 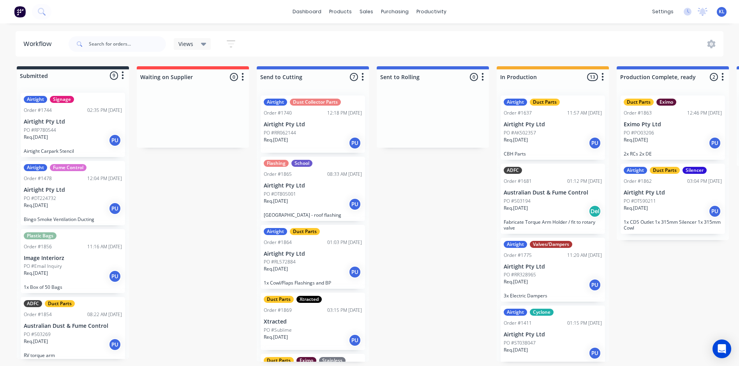 I want to click on p: PO #RR062144, so click(x=280, y=133).